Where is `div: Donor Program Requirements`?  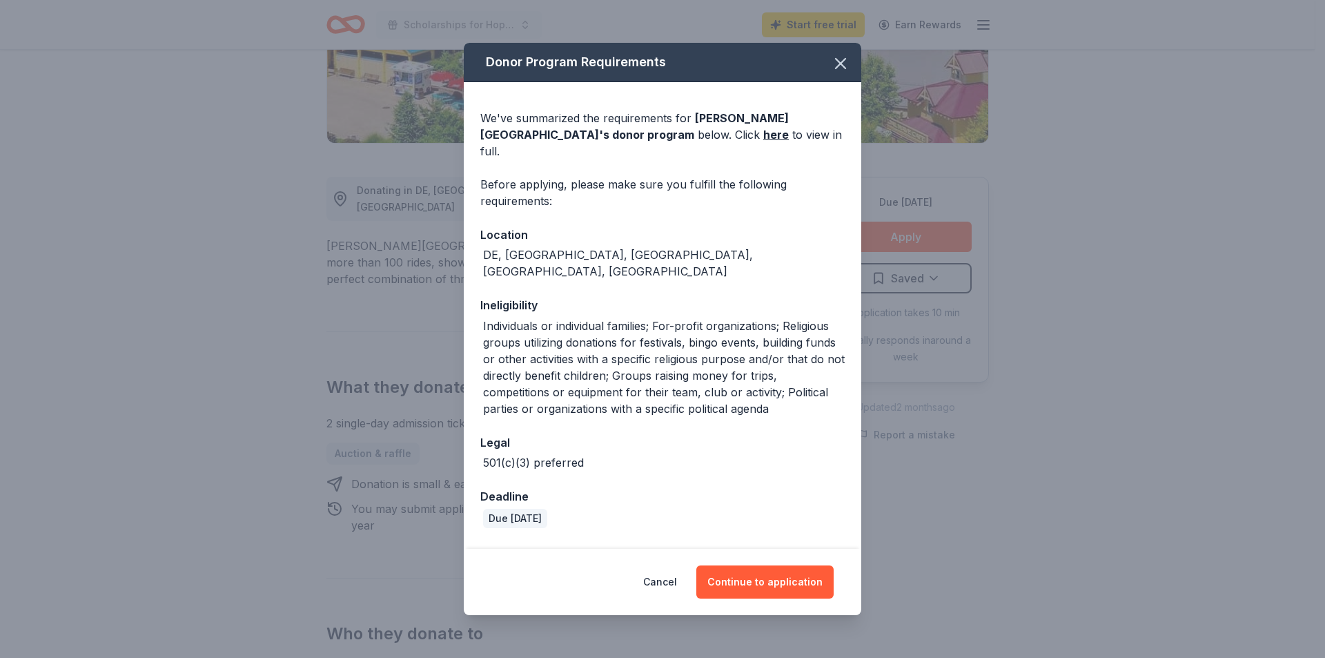
div: Donor Program Requirements is located at coordinates (663, 62).